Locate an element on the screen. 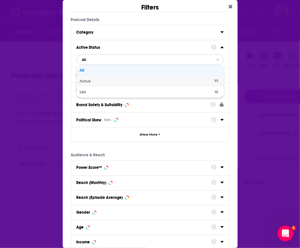 This screenshot has height=248, width=300. button: Political SkewBeta is located at coordinates (144, 120).